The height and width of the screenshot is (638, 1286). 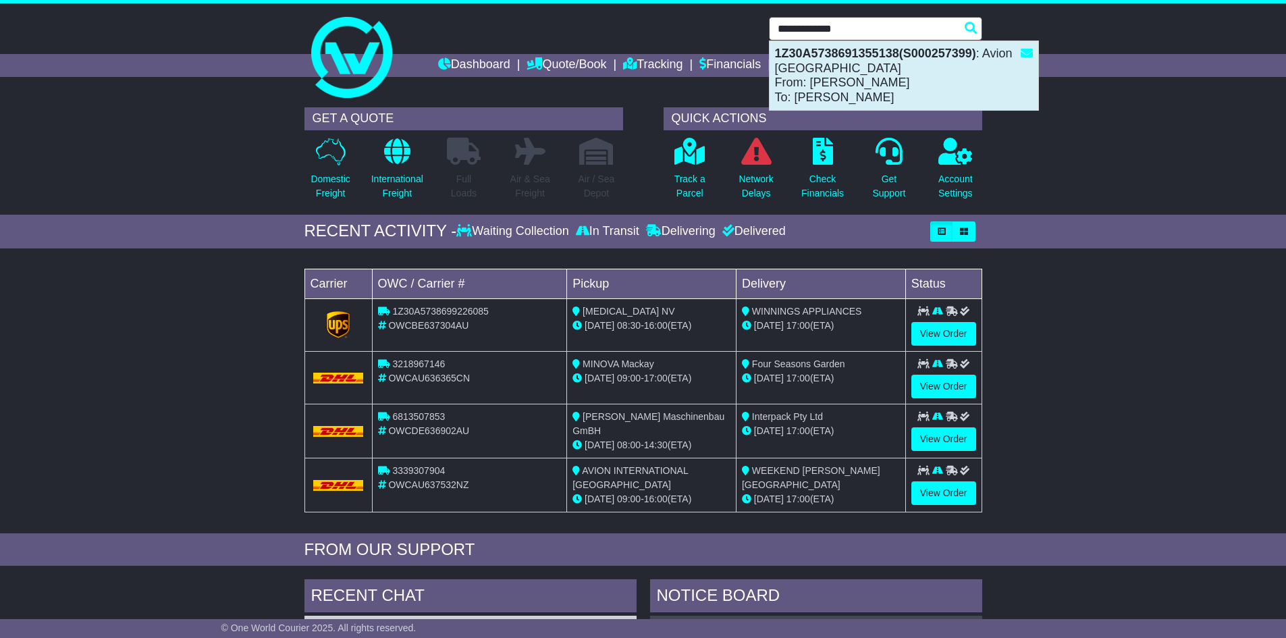 I want to click on a: Financials, so click(x=730, y=65).